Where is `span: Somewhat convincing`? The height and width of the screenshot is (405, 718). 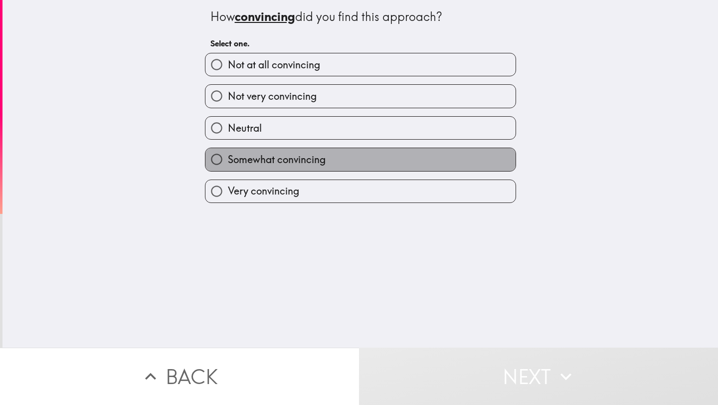 span: Somewhat convincing is located at coordinates (277, 159).